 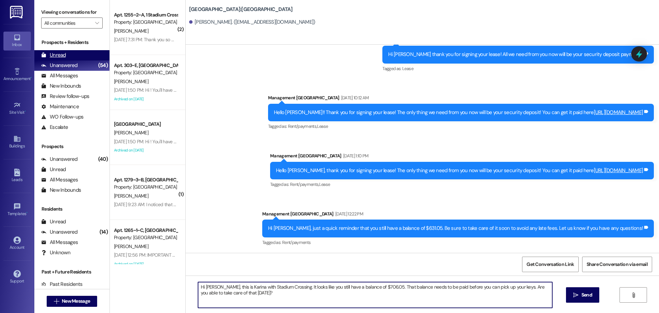 I want to click on label: Viewing conversations for, so click(x=72, y=12).